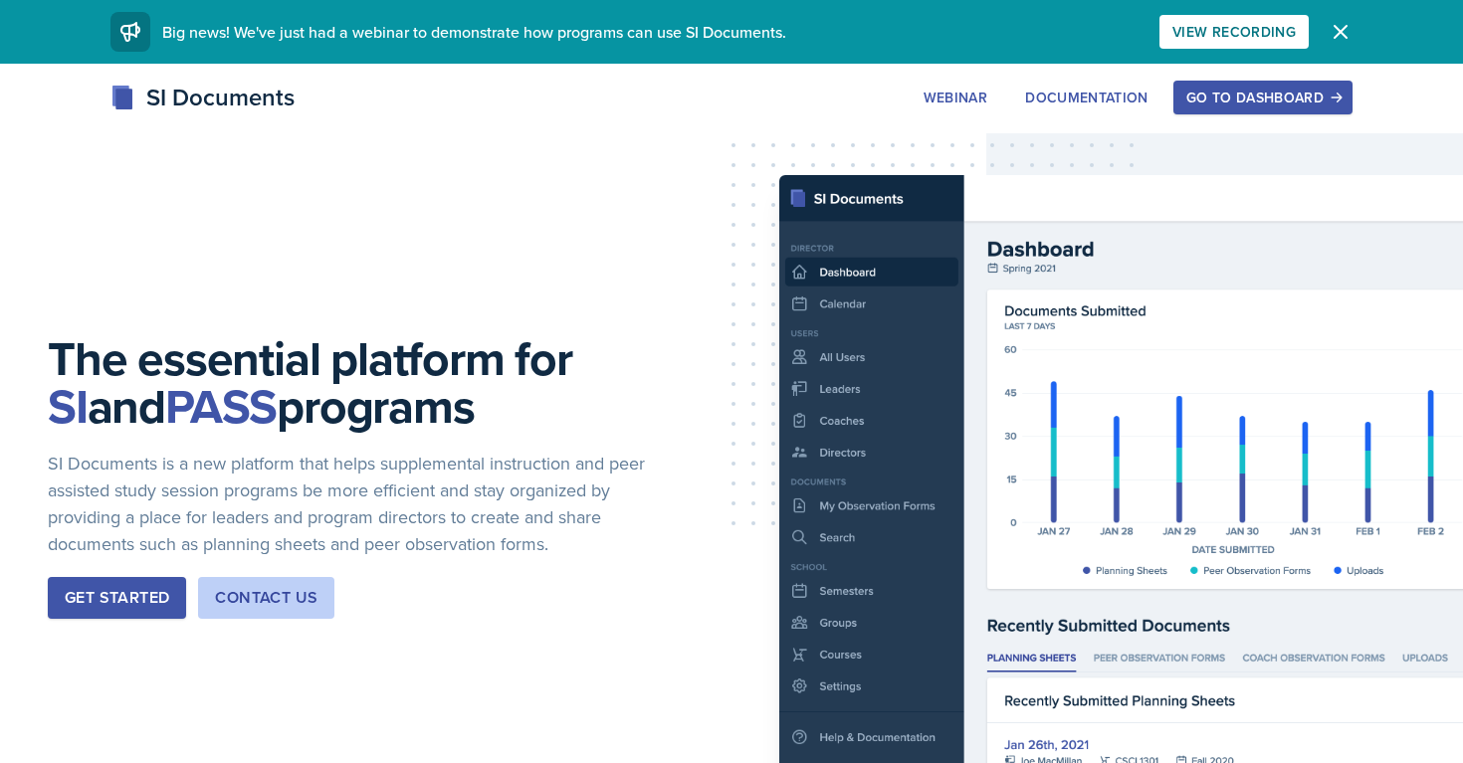 The width and height of the screenshot is (1463, 763). I want to click on div: Go to Dashboard, so click(1263, 98).